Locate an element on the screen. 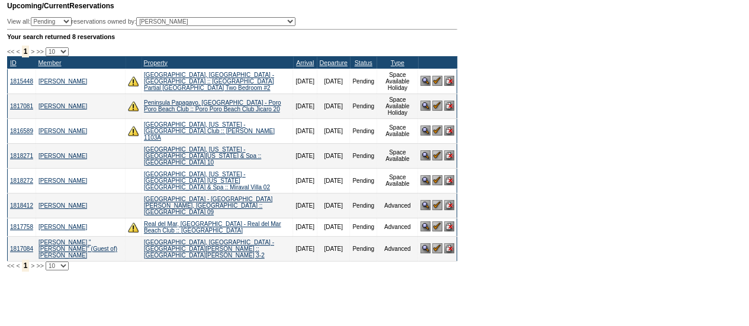  a: 1818271 is located at coordinates (21, 156).